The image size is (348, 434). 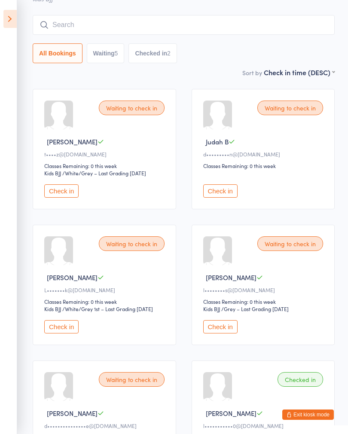 What do you see at coordinates (299, 72) in the screenshot?
I see `div: Check in time (DESC)` at bounding box center [299, 72].